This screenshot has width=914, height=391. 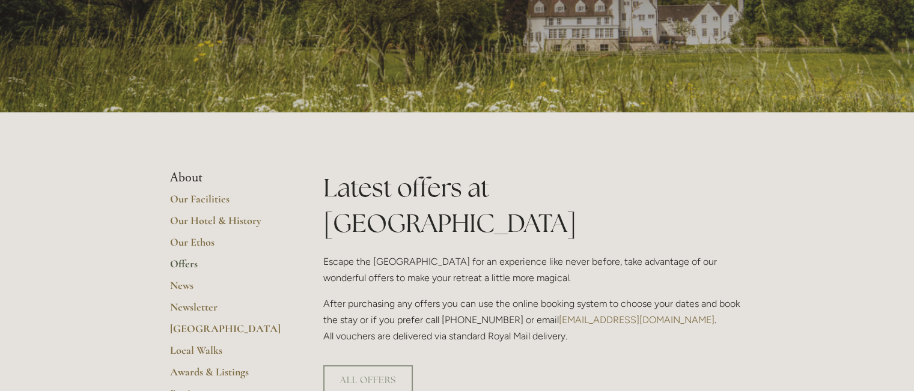 I want to click on li: About, so click(x=227, y=178).